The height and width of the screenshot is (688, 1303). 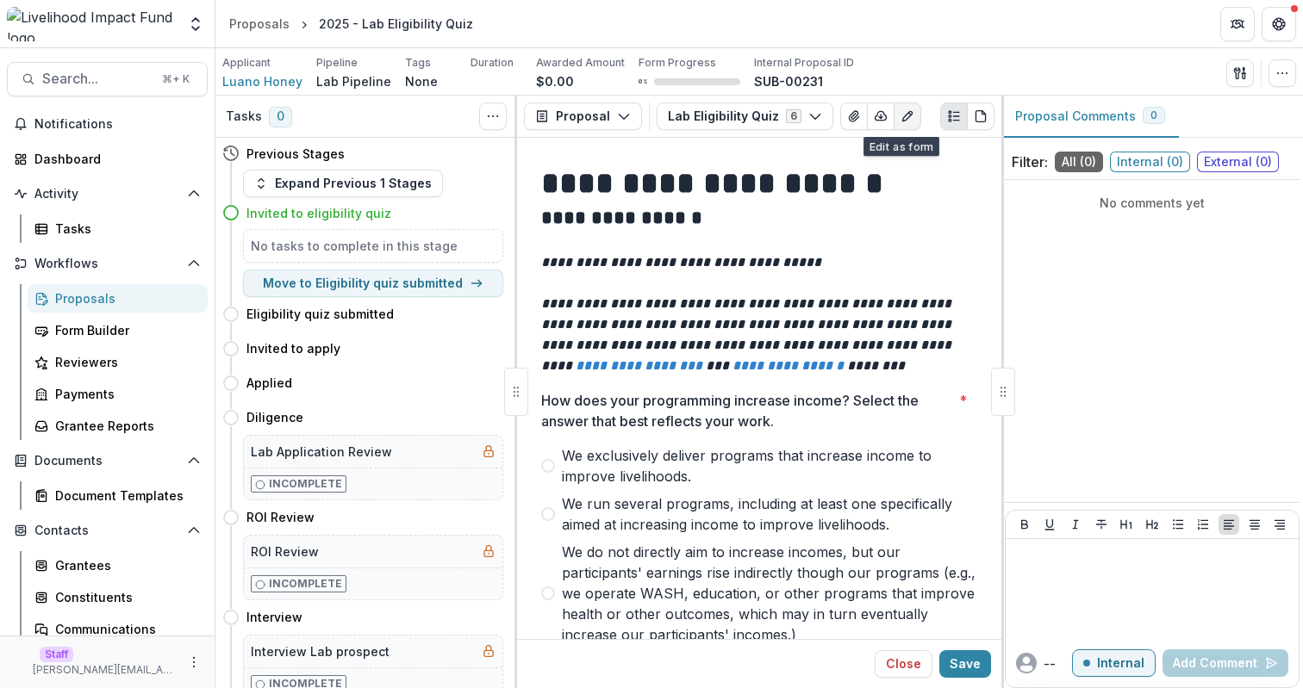 What do you see at coordinates (117, 362) in the screenshot?
I see `a: Reviewers` at bounding box center [117, 362].